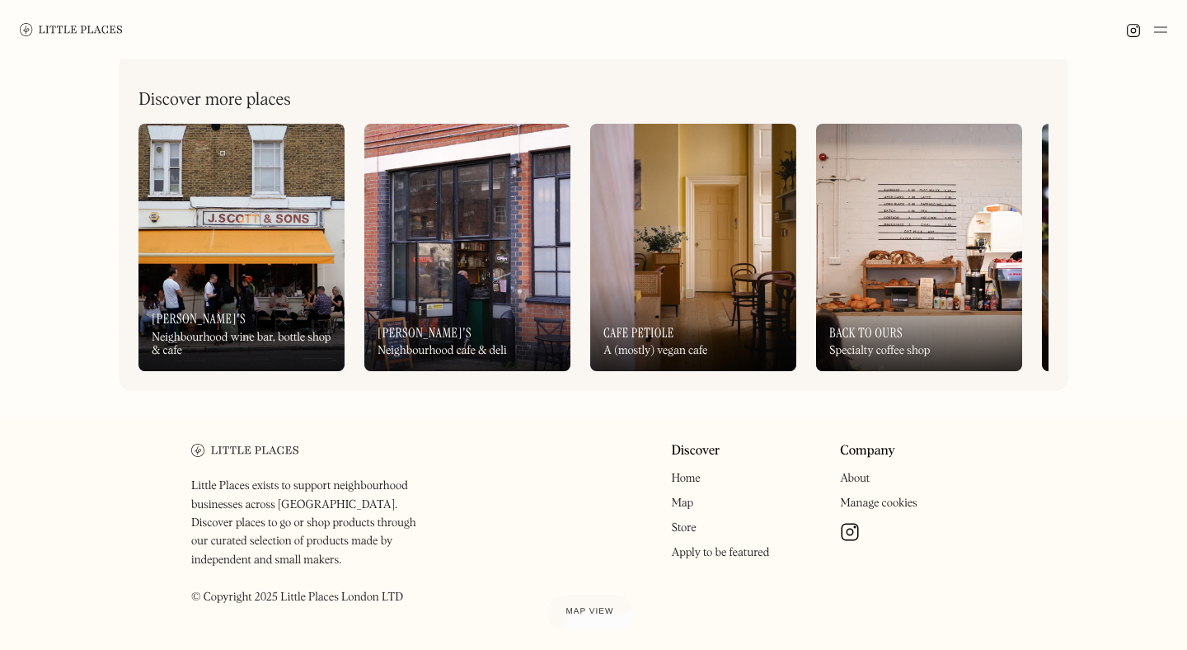 This screenshot has width=1187, height=650. Describe the element at coordinates (879, 503) in the screenshot. I see `div: Manage cookies` at that location.